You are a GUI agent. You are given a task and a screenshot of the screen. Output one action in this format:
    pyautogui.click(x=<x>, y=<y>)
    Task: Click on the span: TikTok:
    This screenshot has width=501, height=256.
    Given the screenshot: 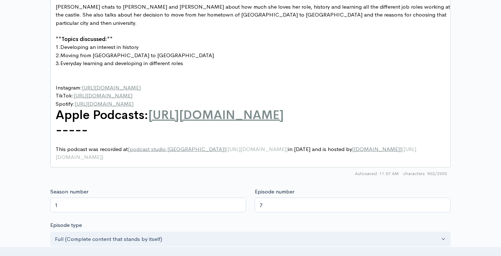 What is the action you would take?
    pyautogui.click(x=94, y=95)
    